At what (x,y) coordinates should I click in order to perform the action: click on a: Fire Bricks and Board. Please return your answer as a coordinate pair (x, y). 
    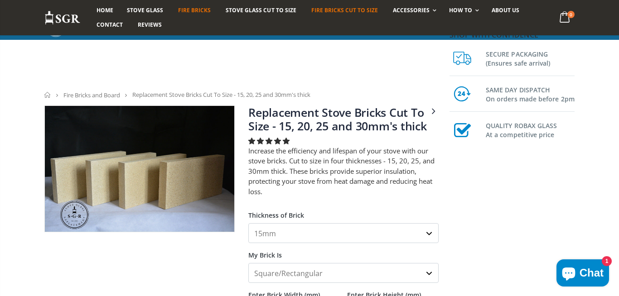
    Looking at the image, I should click on (92, 95).